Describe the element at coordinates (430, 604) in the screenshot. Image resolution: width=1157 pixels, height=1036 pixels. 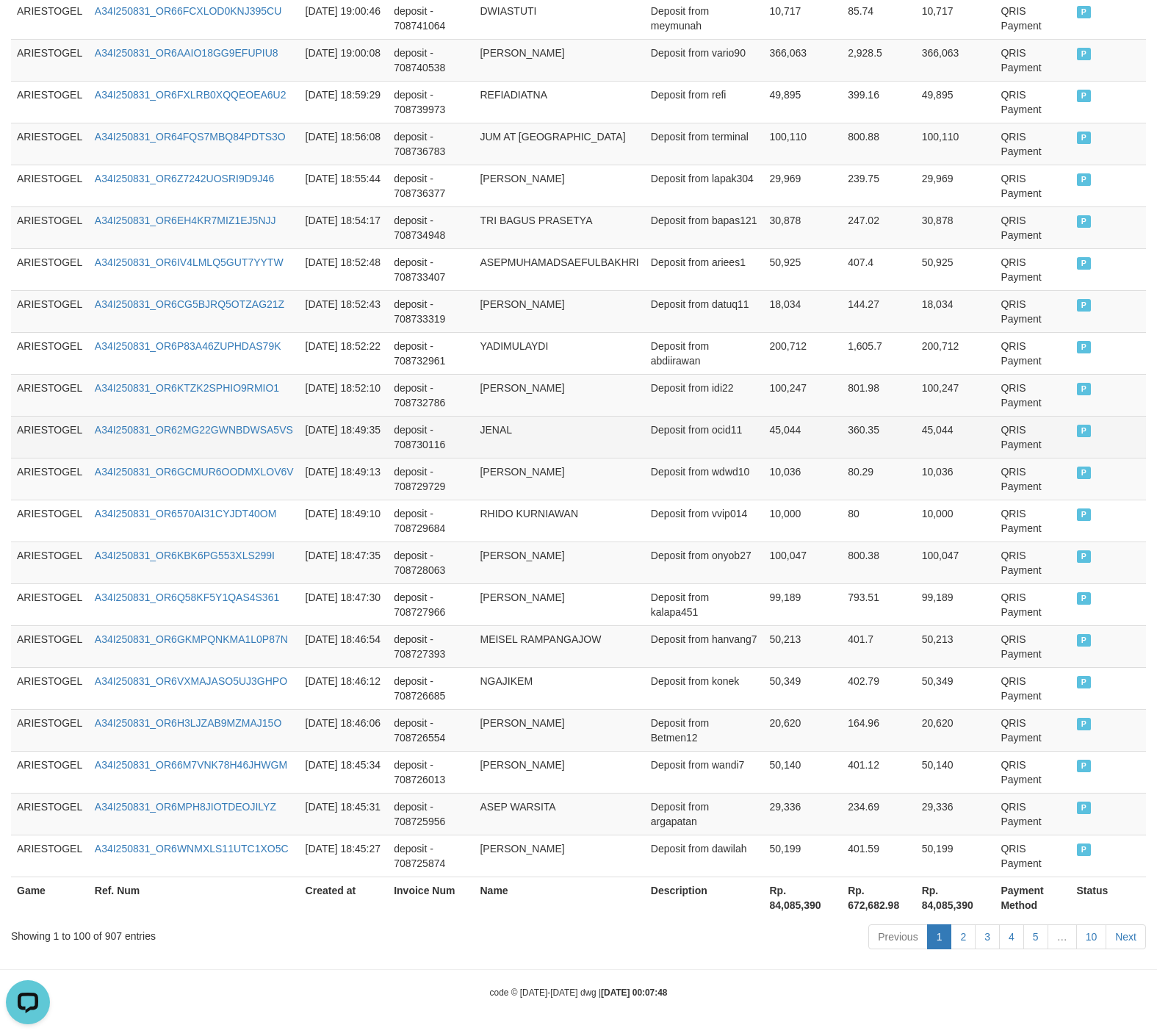
I see `td: deposit - 708727966` at that location.